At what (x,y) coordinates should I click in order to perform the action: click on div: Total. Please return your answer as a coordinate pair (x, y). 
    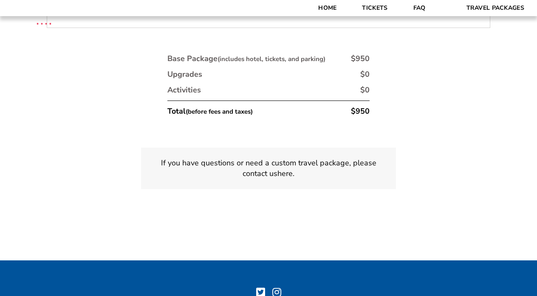
    Looking at the image, I should click on (210, 111).